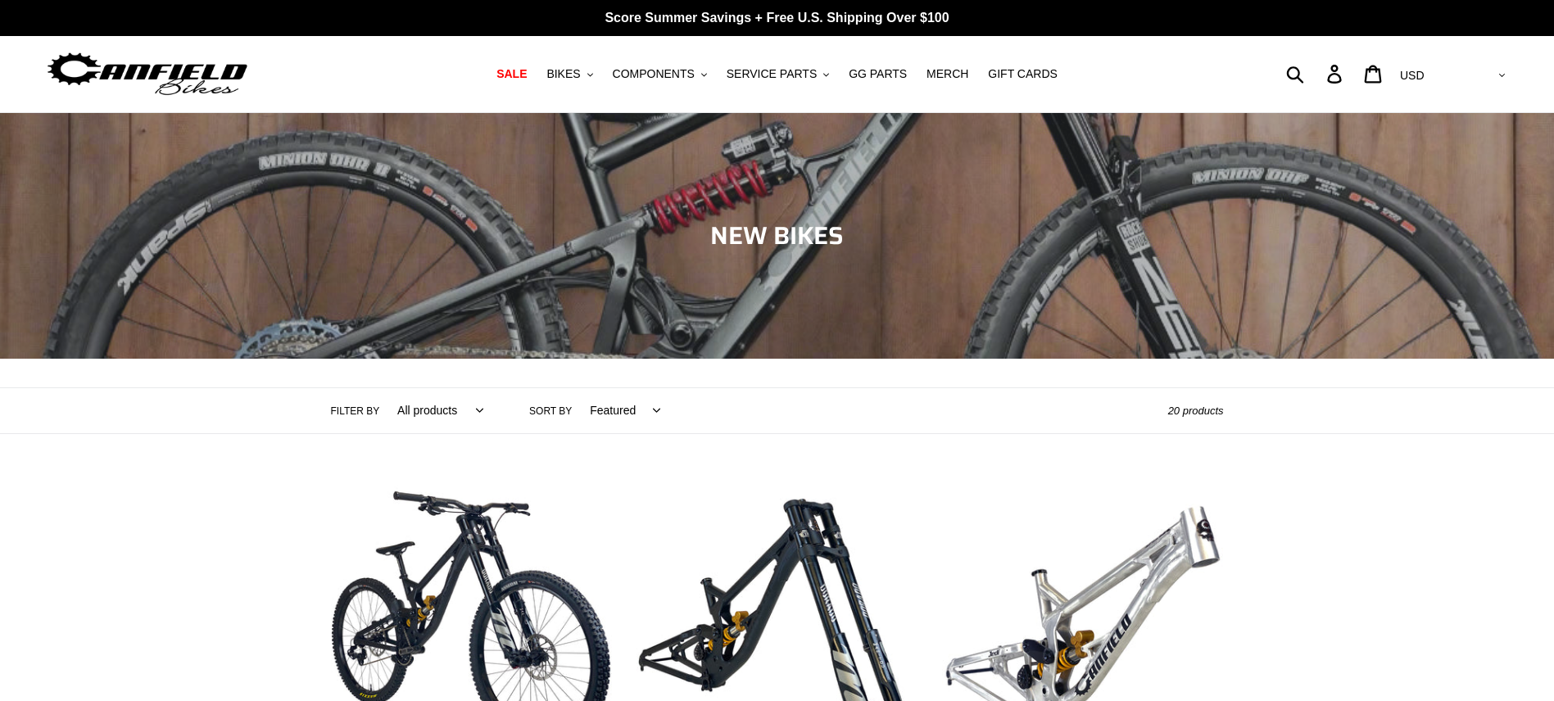  I want to click on button: SERVICE PARTS, so click(777, 74).